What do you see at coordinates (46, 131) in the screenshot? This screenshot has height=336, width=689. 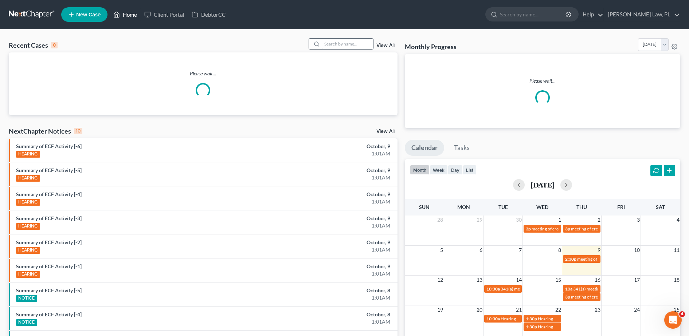 I see `div: NextChapter Notices` at bounding box center [46, 131].